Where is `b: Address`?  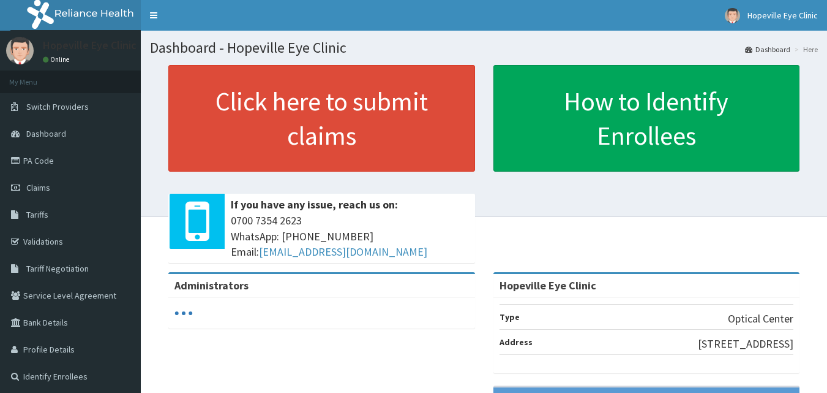 b: Address is located at coordinates (516, 342).